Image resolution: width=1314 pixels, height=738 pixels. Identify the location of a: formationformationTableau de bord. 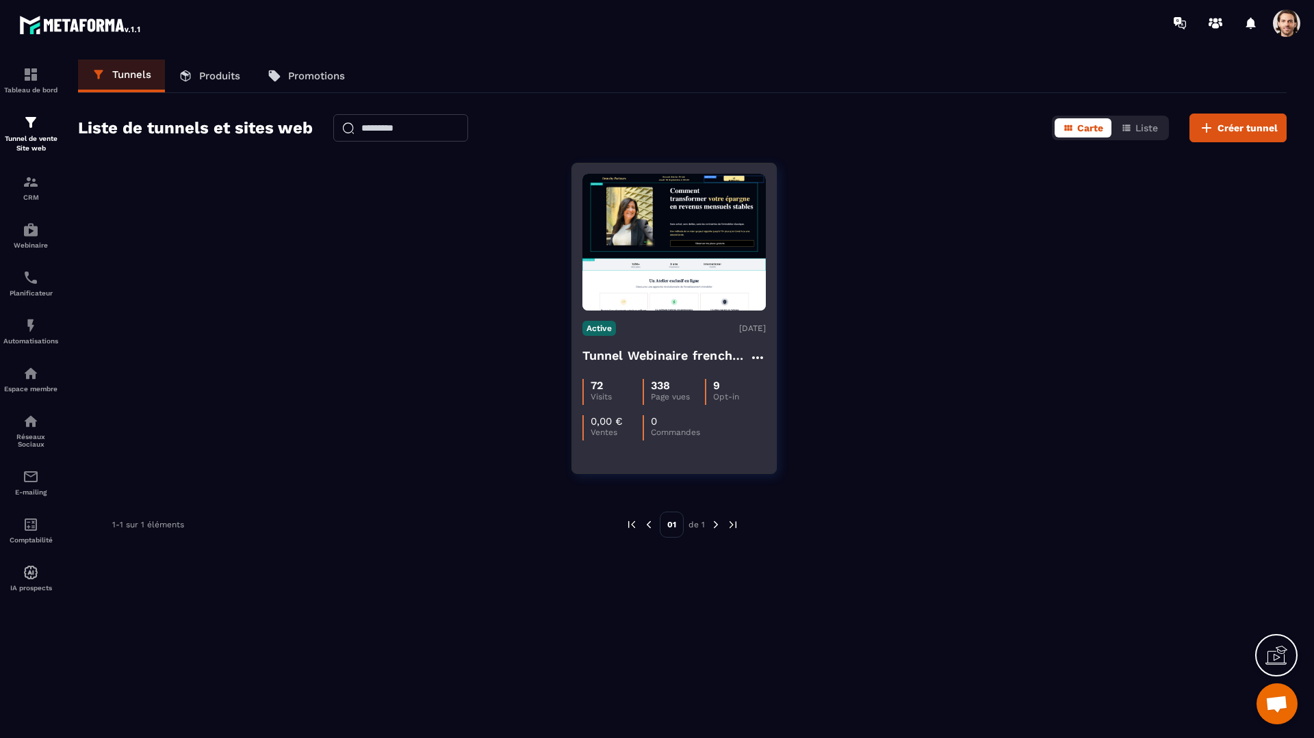
(31, 80).